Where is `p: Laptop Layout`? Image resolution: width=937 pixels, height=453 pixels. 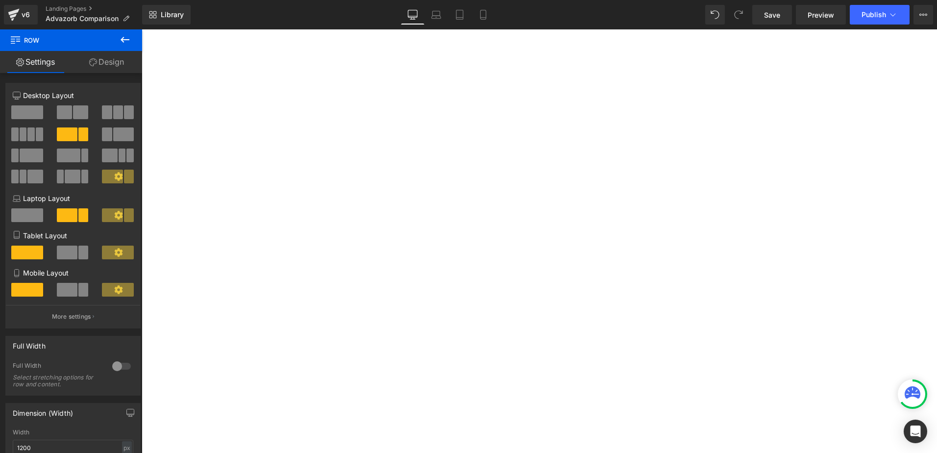 p: Laptop Layout is located at coordinates (73, 198).